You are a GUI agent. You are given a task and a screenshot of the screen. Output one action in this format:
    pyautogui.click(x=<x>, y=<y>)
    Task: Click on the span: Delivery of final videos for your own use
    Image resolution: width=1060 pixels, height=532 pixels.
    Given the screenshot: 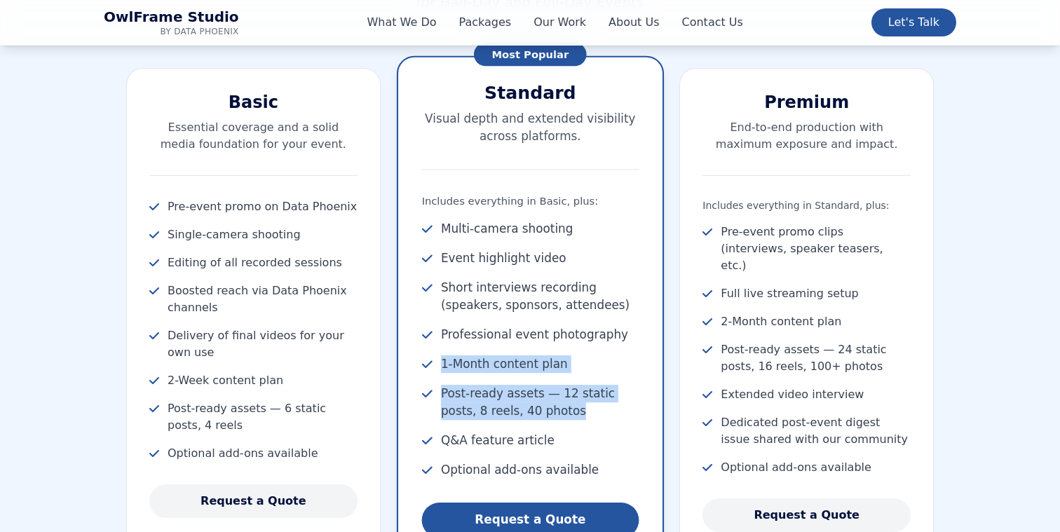 What is the action you would take?
    pyautogui.click(x=262, y=344)
    